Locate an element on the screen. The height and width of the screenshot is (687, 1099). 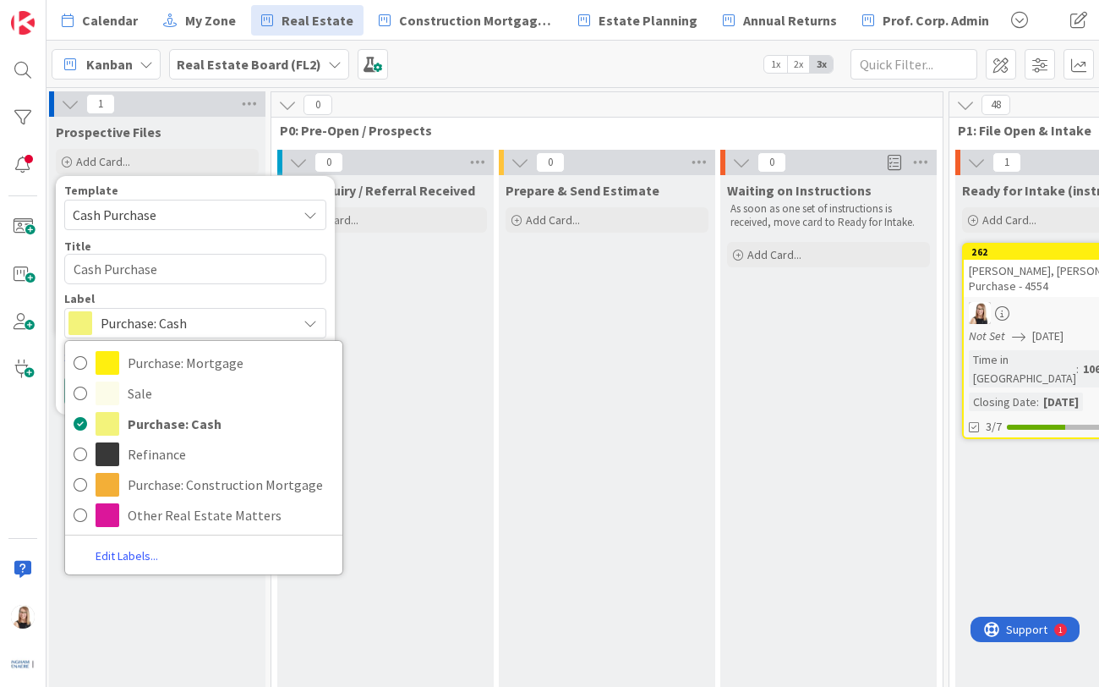
span: Prepare & Send Estimate is located at coordinates (583, 190).